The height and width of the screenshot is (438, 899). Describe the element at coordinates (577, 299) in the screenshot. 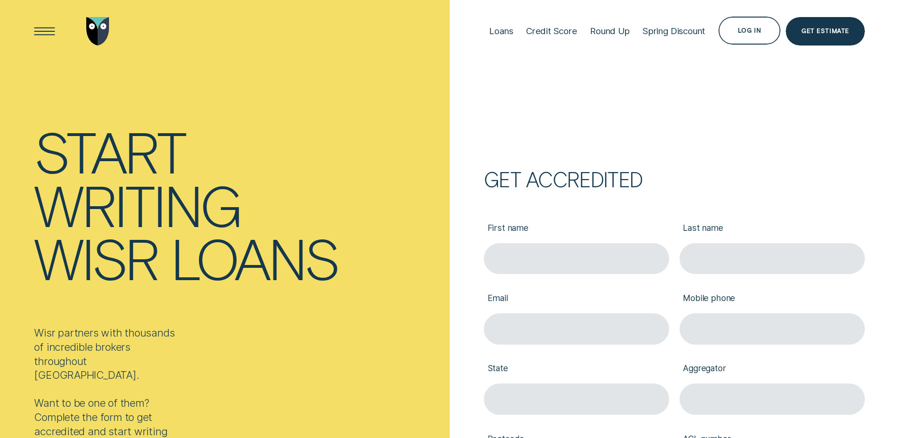

I see `label: Email` at that location.